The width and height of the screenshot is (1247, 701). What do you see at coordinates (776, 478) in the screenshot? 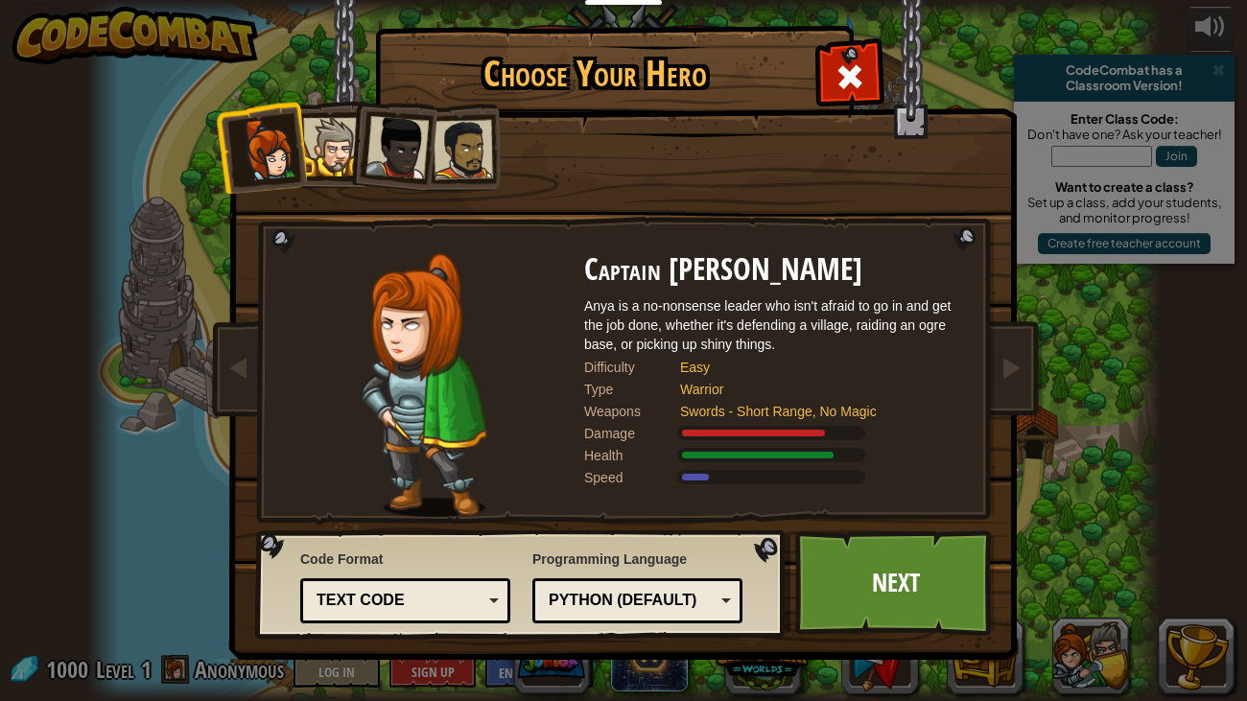
I see `div: Moves at 6 meters per second.` at bounding box center [776, 478].